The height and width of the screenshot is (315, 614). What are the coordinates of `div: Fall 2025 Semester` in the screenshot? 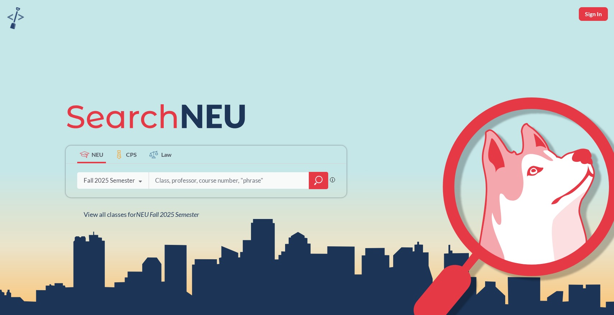 It's located at (109, 180).